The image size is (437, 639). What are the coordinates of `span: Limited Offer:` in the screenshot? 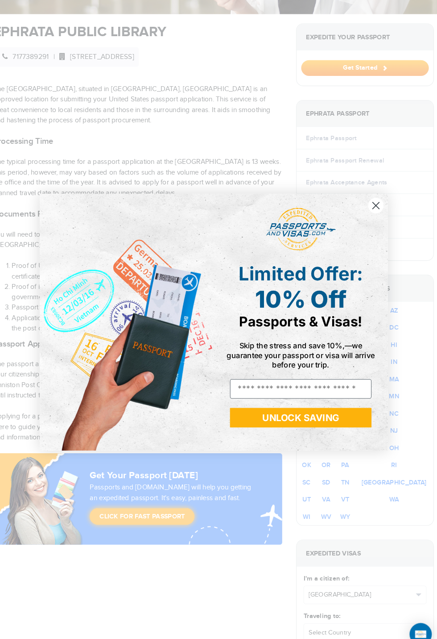 It's located at (303, 273).